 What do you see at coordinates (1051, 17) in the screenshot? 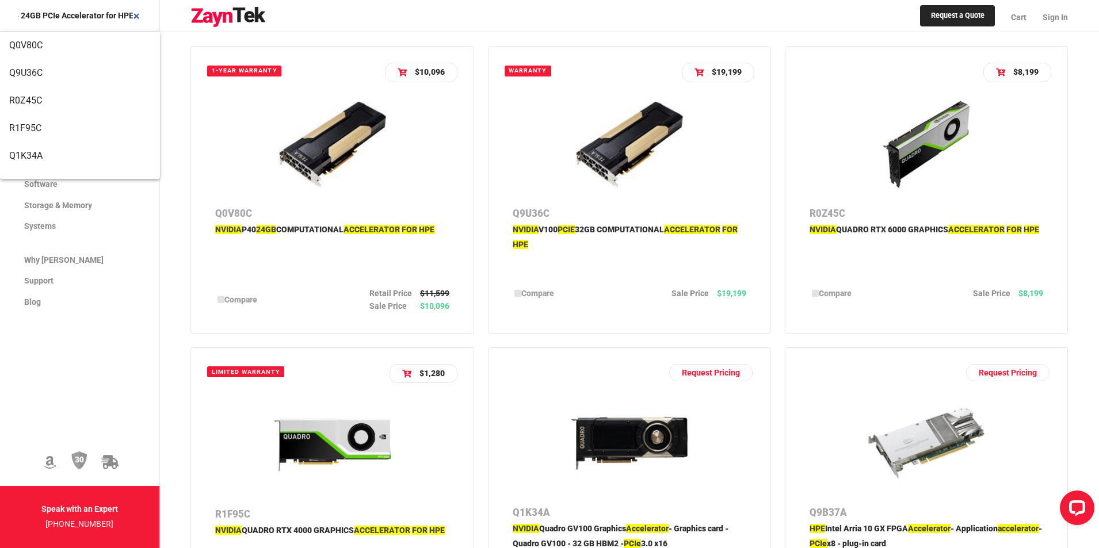
I see `a: Sign In` at bounding box center [1051, 17].